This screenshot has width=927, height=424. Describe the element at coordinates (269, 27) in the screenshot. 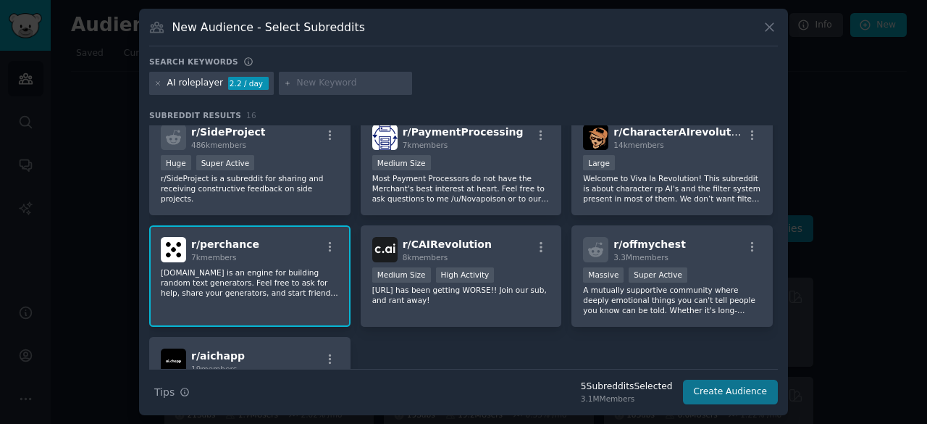

I see `h3: New Audience - Select Subreddits` at that location.